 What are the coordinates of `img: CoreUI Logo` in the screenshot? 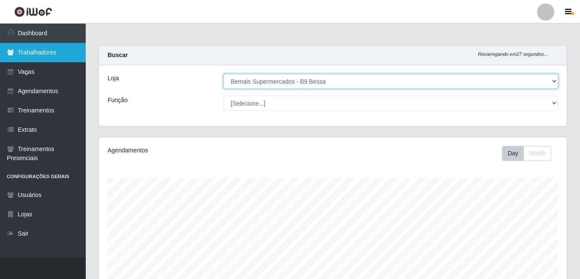 It's located at (33, 12).